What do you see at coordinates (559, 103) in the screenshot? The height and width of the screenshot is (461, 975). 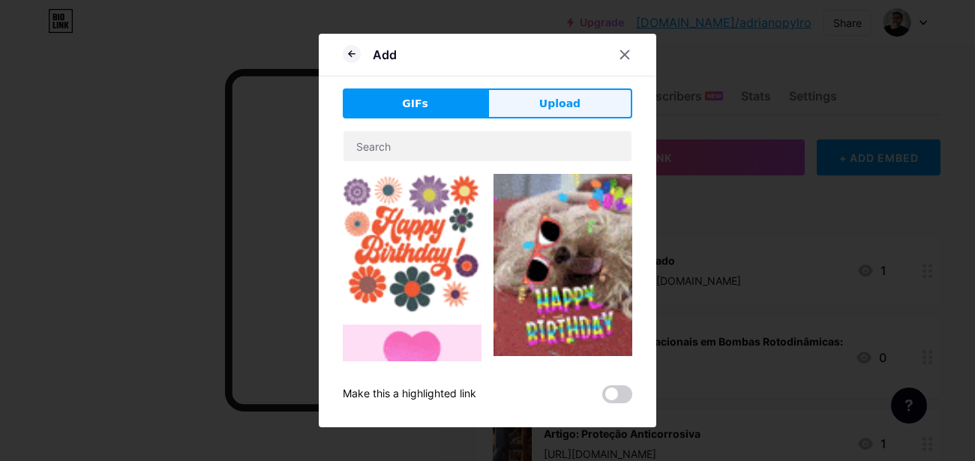 I see `button: Upload` at bounding box center [559, 103].